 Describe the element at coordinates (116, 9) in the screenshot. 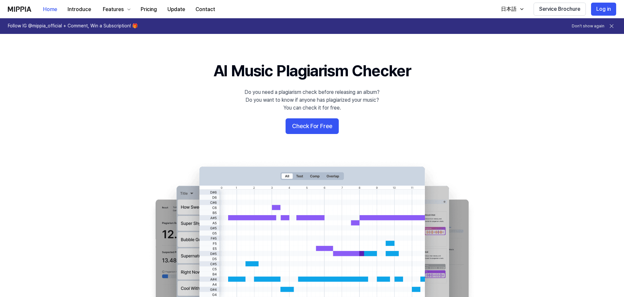

I see `button: Features` at that location.